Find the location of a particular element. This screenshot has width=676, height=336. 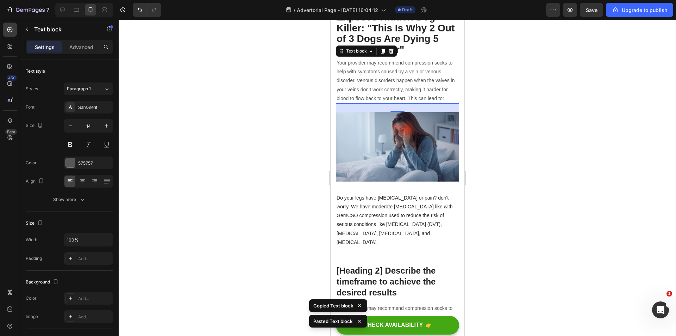

p: 7 is located at coordinates (48, 10).